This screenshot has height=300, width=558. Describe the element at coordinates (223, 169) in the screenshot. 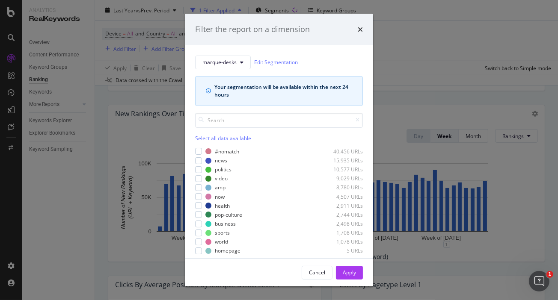

I see `div: politics` at that location.